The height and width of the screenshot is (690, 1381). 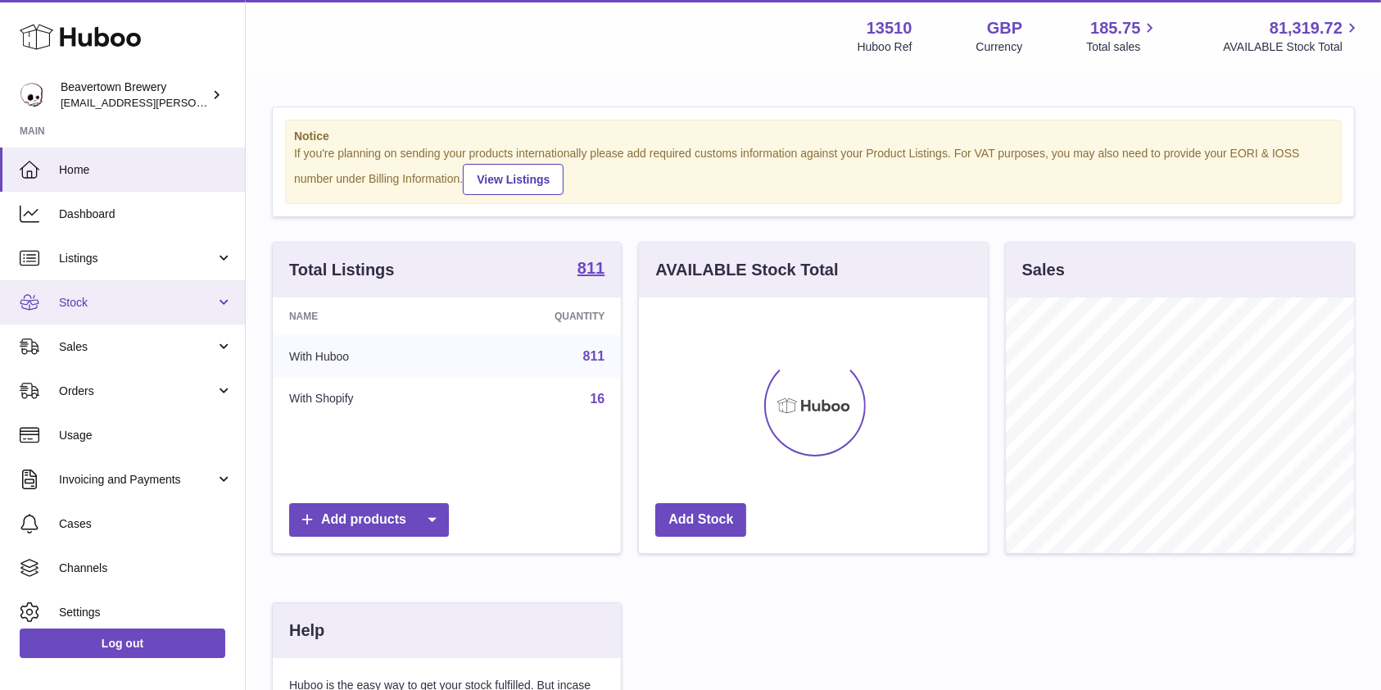 I want to click on div: Huboo Ref, so click(x=885, y=47).